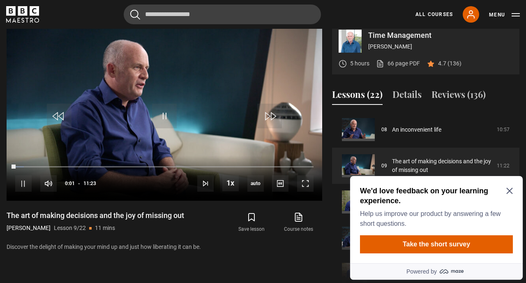  What do you see at coordinates (90, 71) in the screenshot?
I see `button: Take the short survey` at bounding box center [90, 71].